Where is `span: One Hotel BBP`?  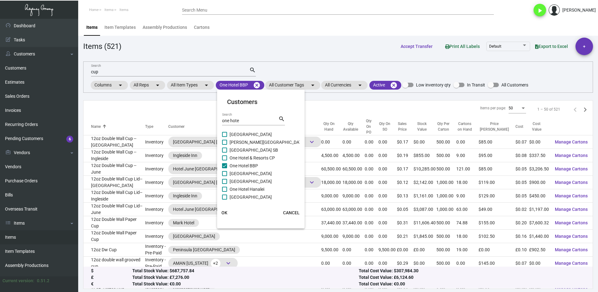 span: One Hotel BBP is located at coordinates (244, 166).